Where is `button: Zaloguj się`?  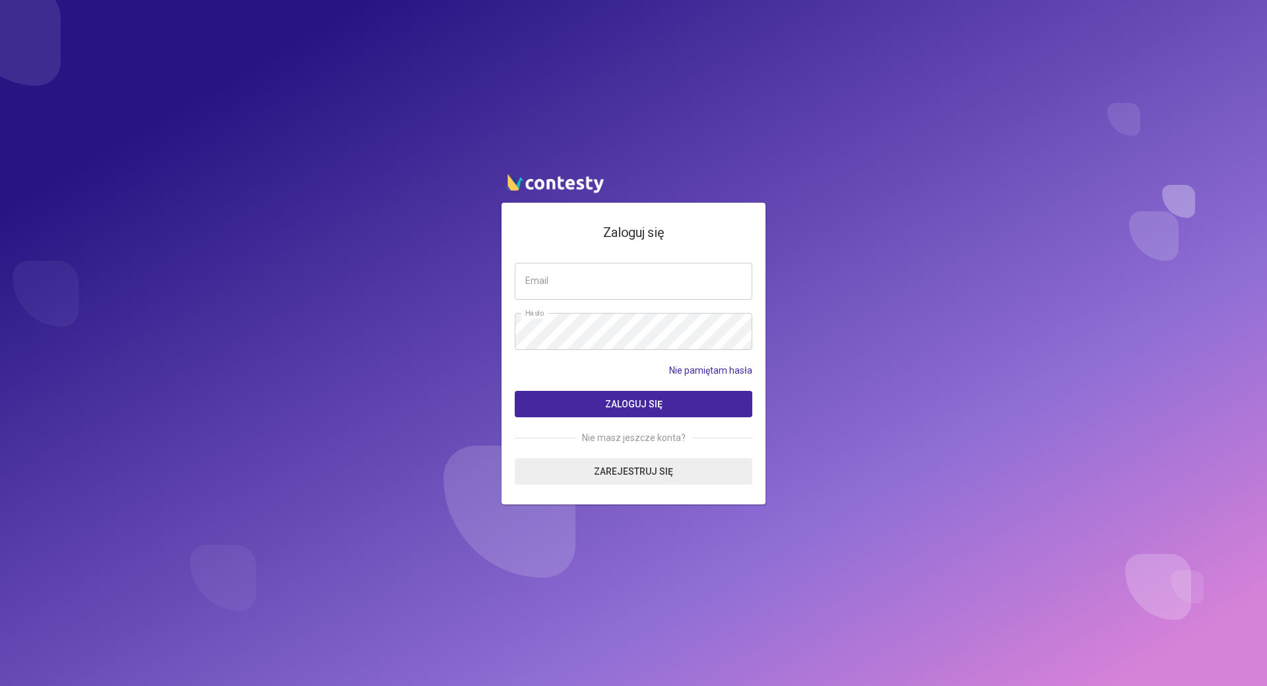 button: Zaloguj się is located at coordinates (633, 404).